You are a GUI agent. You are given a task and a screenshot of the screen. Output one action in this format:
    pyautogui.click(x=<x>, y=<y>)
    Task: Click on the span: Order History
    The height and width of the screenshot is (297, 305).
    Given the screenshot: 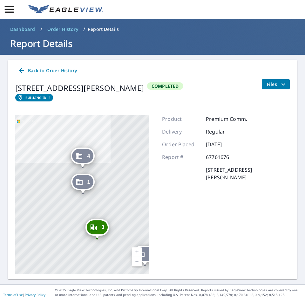 What is the action you would take?
    pyautogui.click(x=63, y=29)
    